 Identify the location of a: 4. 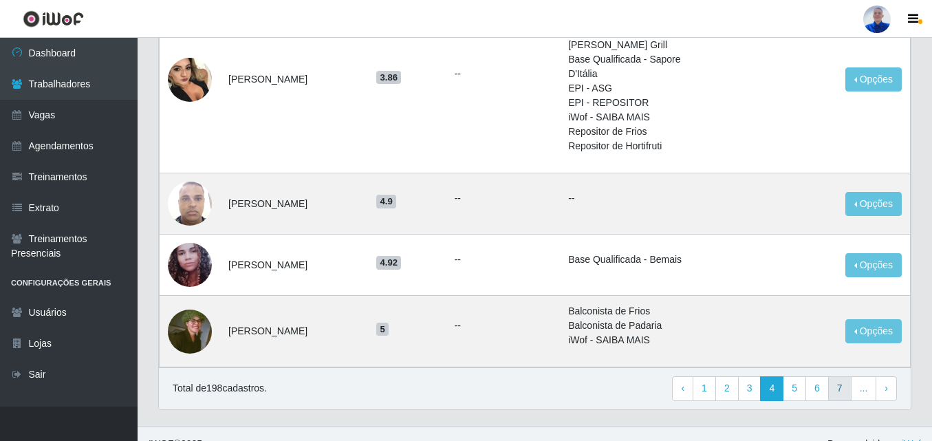
(772, 389).